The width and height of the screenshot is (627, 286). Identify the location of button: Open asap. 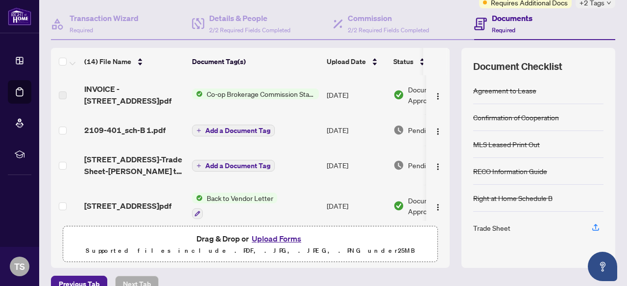
(602, 267).